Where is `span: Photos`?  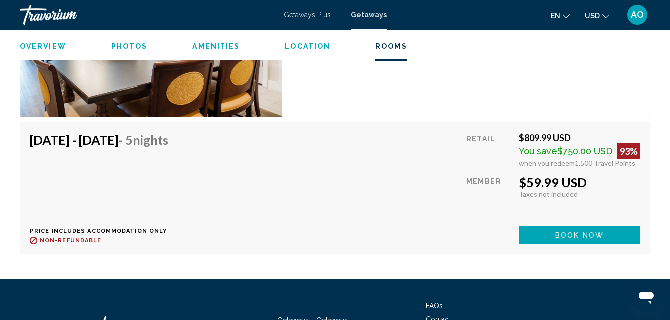 span: Photos is located at coordinates (129, 46).